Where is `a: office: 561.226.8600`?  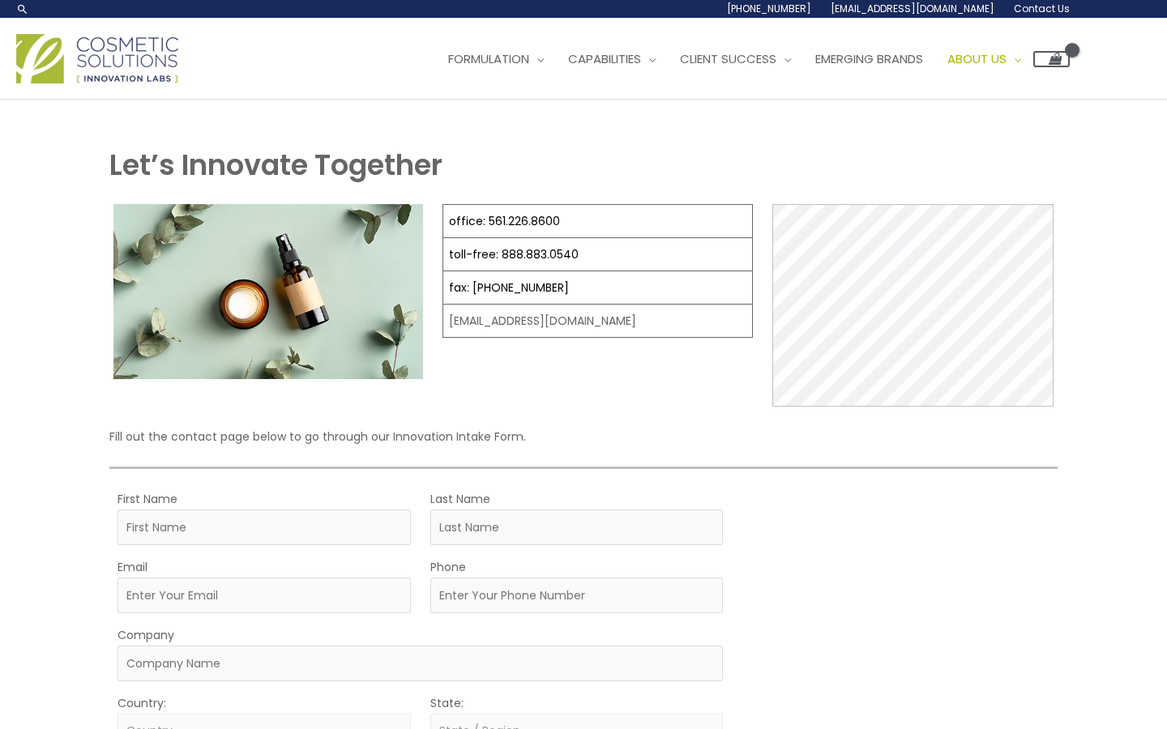 a: office: 561.226.8600 is located at coordinates (504, 221).